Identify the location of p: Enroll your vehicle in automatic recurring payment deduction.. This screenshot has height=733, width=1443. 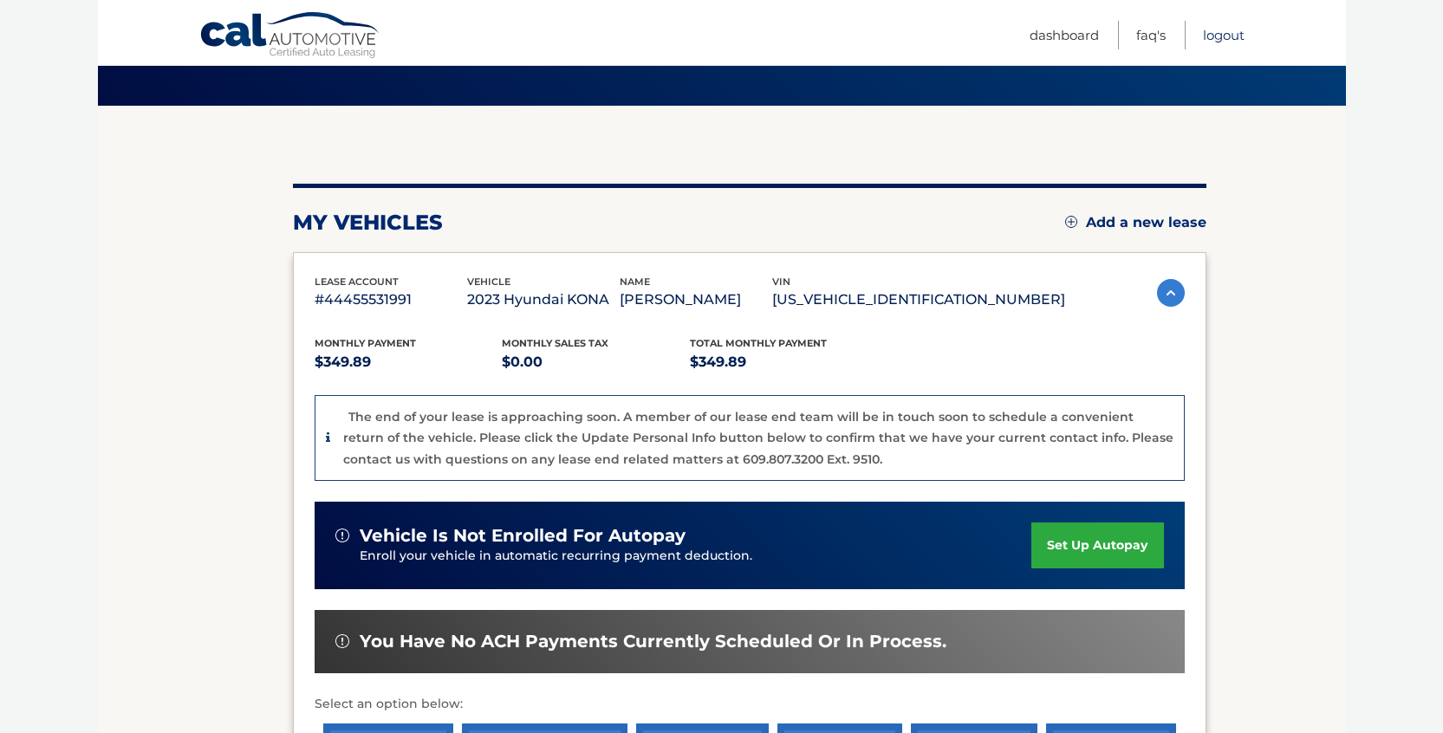
(696, 556).